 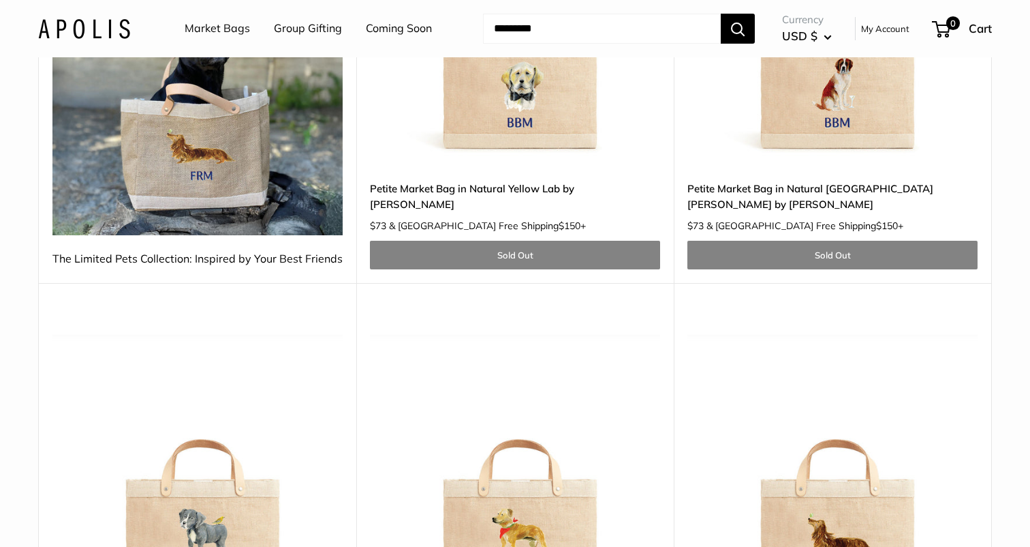 I want to click on a: 0 Cart, so click(x=963, y=29).